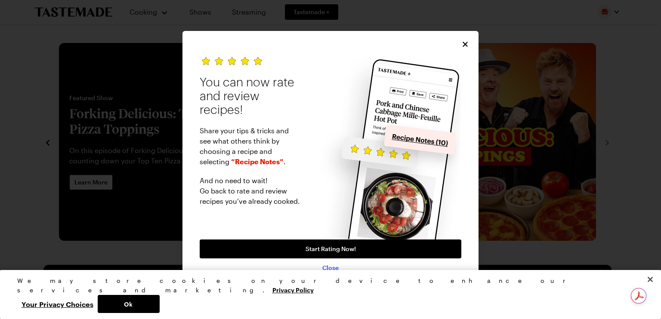 The width and height of the screenshot is (661, 319). What do you see at coordinates (327, 295) in the screenshot?
I see `div: Privacy` at bounding box center [327, 295].